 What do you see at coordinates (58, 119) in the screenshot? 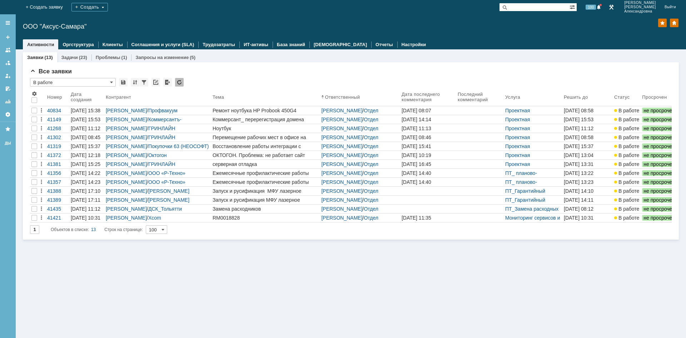
I see `a: 41149` at bounding box center [58, 119].